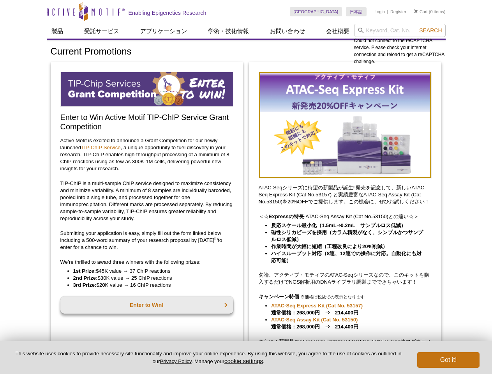 This screenshot has width=492, height=374. What do you see at coordinates (175, 361) in the screenshot?
I see `a: Privacy Policy` at bounding box center [175, 361].